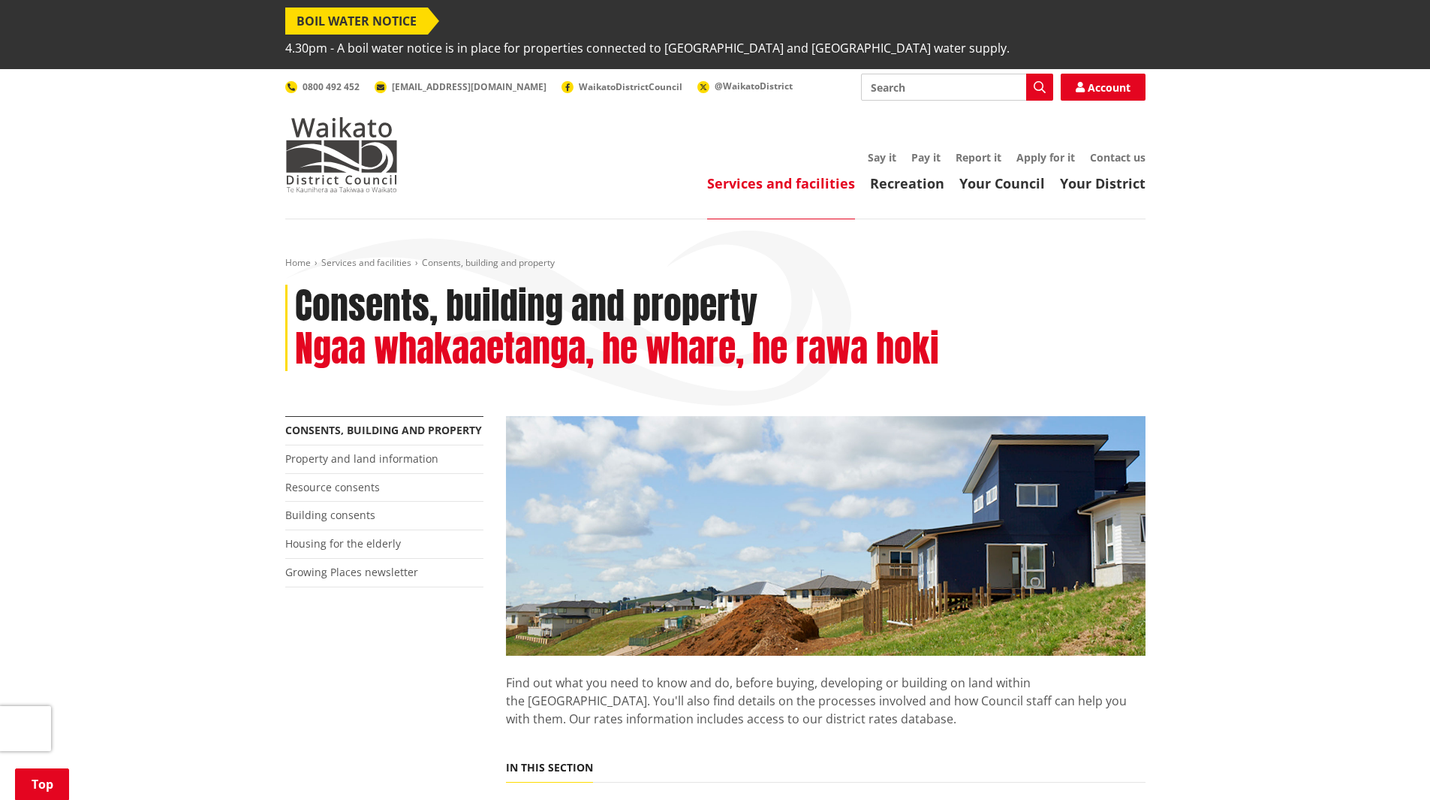 The width and height of the screenshot is (1430, 800). What do you see at coordinates (351, 571) in the screenshot?
I see `a: Growing Places newsletter` at bounding box center [351, 571].